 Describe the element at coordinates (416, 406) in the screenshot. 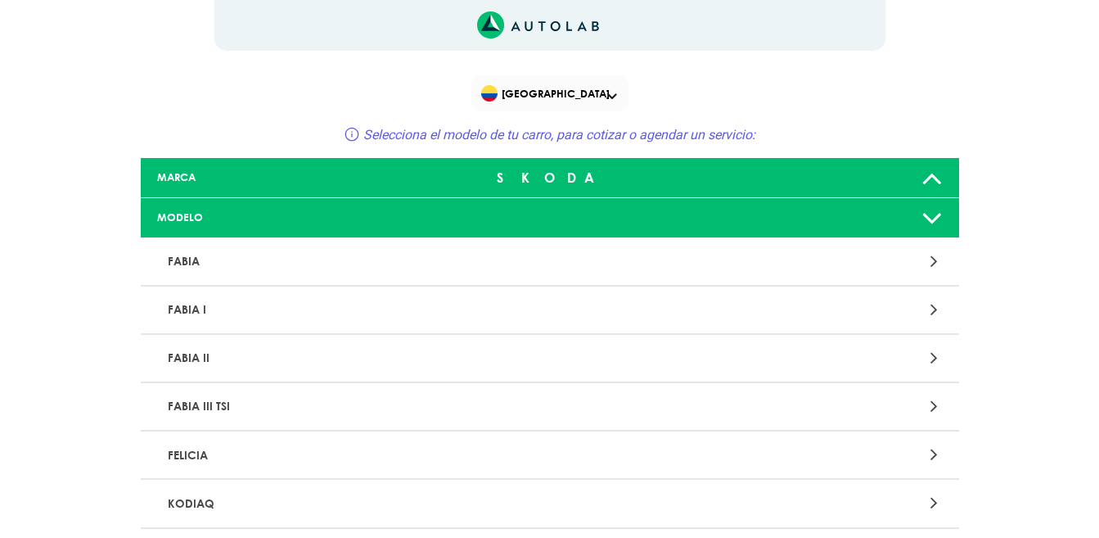

I see `p: FABIA III TSI` at that location.